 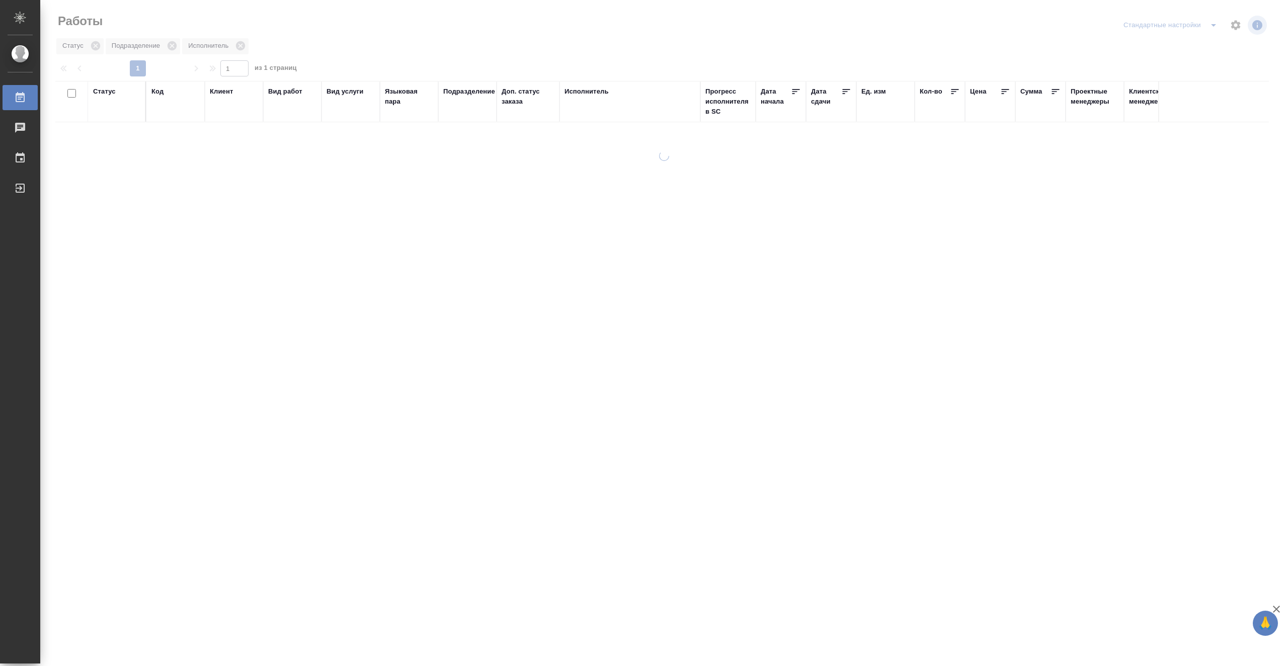 What do you see at coordinates (409, 97) in the screenshot?
I see `div: Языковая пара` at bounding box center [409, 97].